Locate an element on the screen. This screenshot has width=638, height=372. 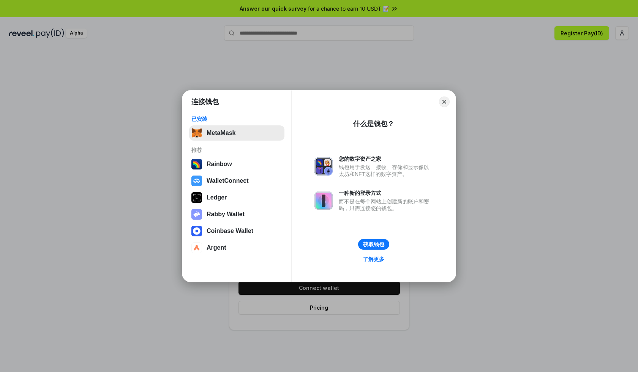
button: 获取钱包 is located at coordinates (373, 244).